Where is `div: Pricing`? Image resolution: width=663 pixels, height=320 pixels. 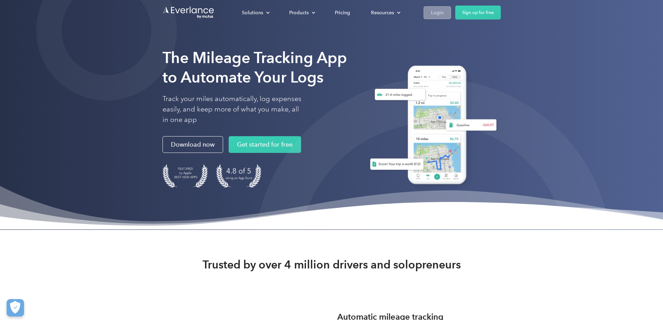 div: Pricing is located at coordinates (343, 13).